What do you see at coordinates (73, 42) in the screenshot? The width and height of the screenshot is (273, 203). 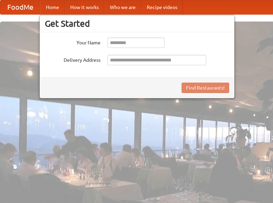 I see `label: Your Name` at bounding box center [73, 42].